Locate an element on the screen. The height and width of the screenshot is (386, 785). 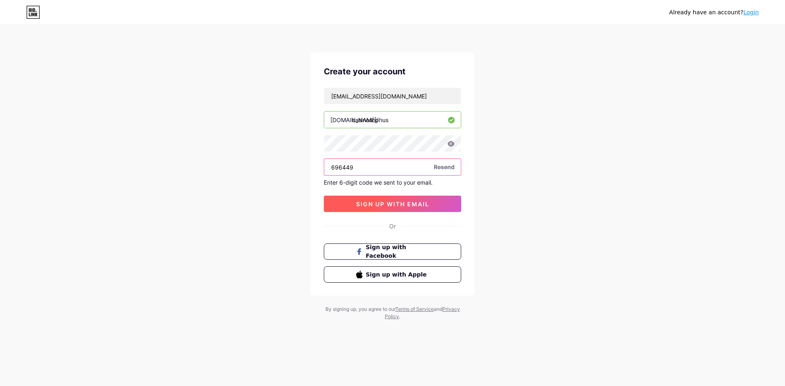
button: sign up with email is located at coordinates (392, 204).